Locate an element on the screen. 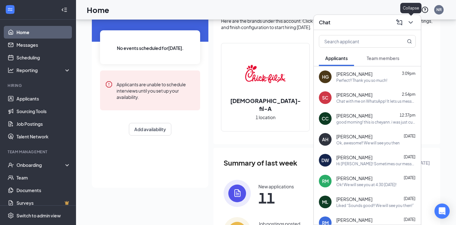 This screenshot has width=456, height=225. div: Liked “Sounds good!! We will see you then!” is located at coordinates (375, 206).